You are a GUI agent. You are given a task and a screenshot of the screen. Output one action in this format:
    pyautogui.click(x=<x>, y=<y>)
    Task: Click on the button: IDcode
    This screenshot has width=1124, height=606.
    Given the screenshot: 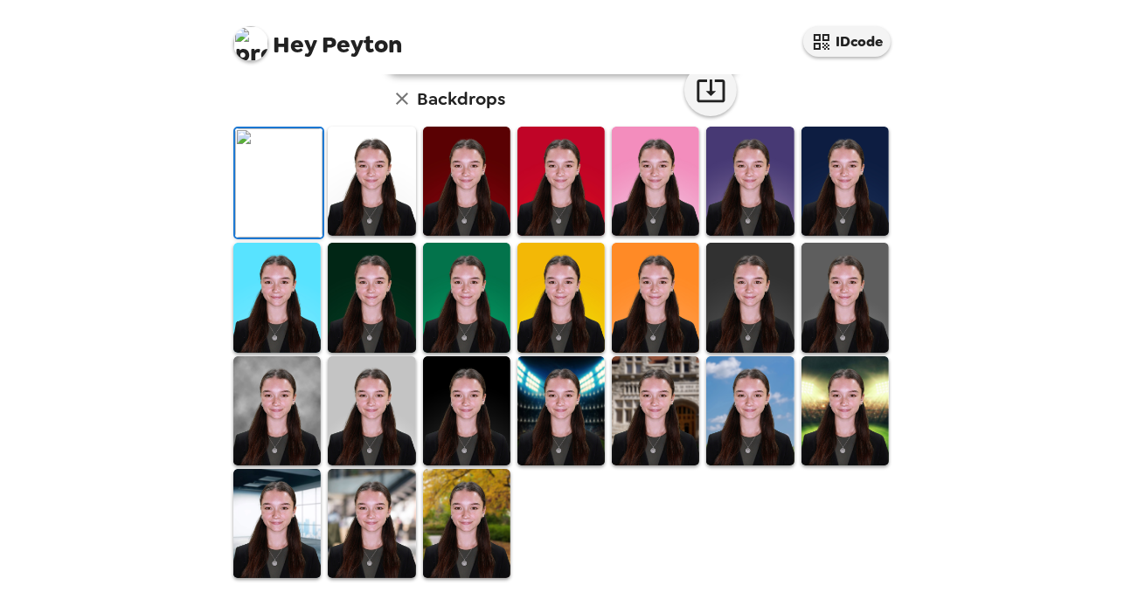 What is the action you would take?
    pyautogui.click(x=847, y=41)
    